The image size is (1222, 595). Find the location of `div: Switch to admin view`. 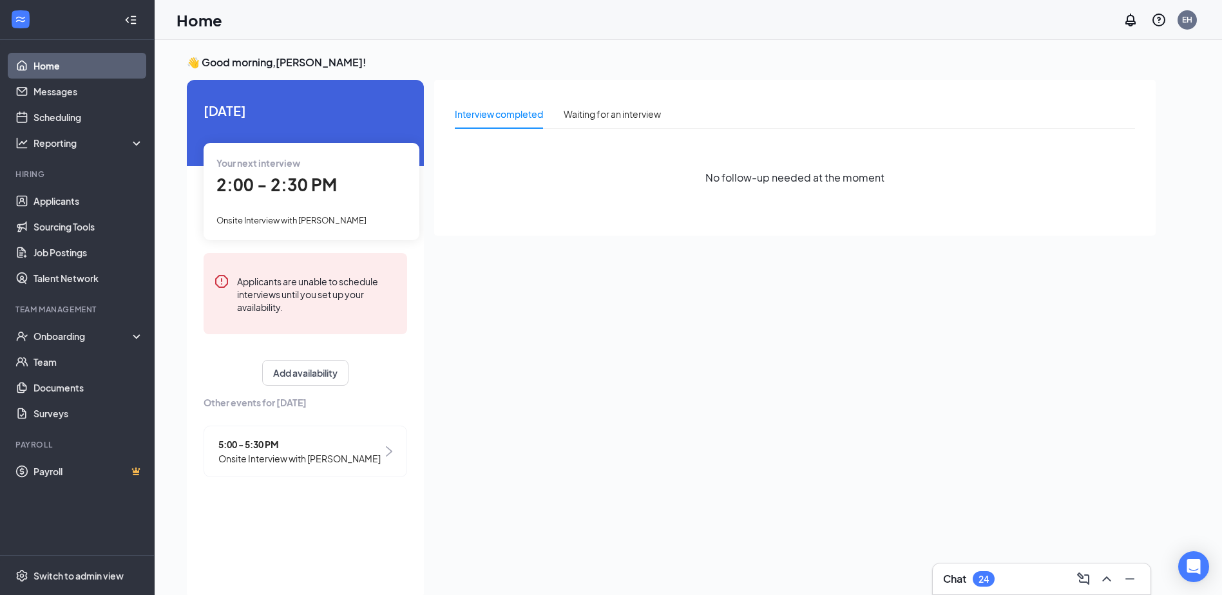

div: Switch to admin view is located at coordinates (79, 576).